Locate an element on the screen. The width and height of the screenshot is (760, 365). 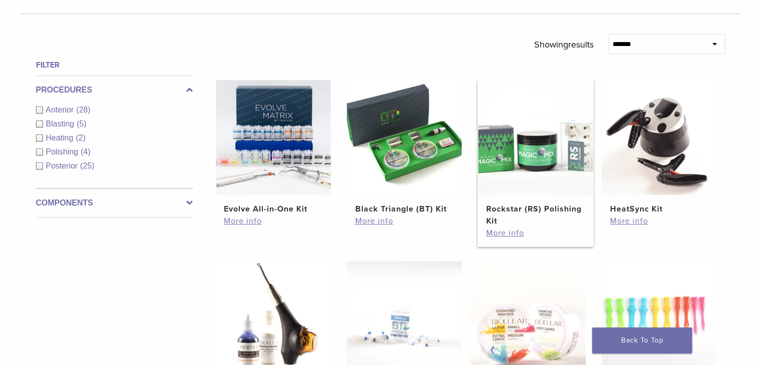
span: (4) is located at coordinates (85, 151).